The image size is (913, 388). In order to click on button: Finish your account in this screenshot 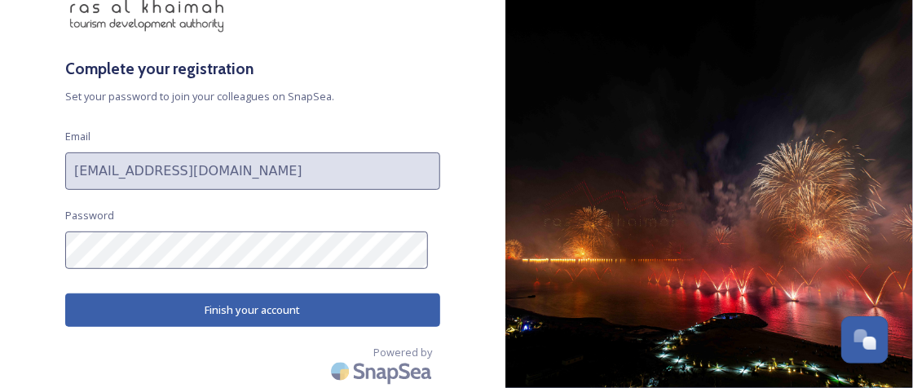, I will do `click(253, 310)`.